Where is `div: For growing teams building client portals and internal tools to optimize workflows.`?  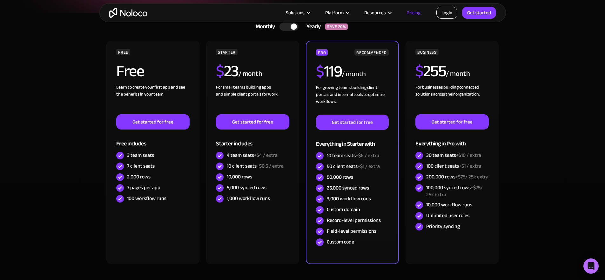
div: For growing teams building client portals and internal tools to optimize workflows. is located at coordinates (352, 99).